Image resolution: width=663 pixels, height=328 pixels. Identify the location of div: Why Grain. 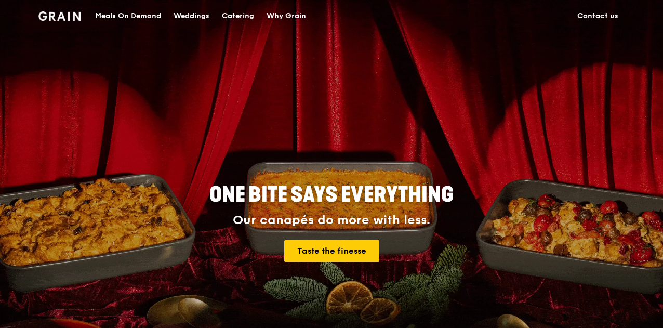
(286, 16).